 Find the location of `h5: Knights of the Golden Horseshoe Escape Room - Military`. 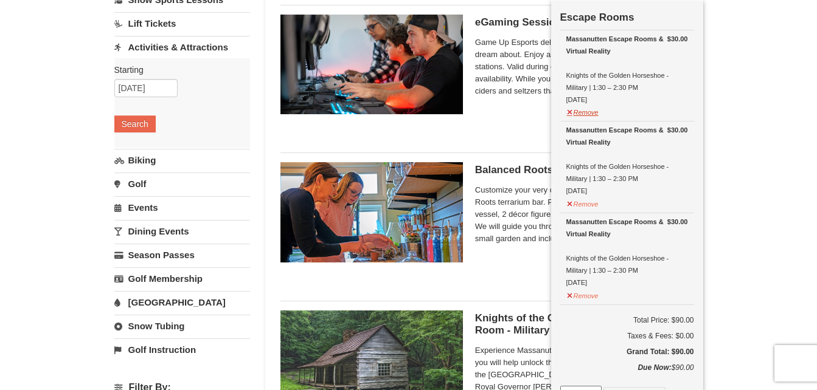

h5: Knights of the Golden Horseshoe Escape Room - Military is located at coordinates (581, 325).